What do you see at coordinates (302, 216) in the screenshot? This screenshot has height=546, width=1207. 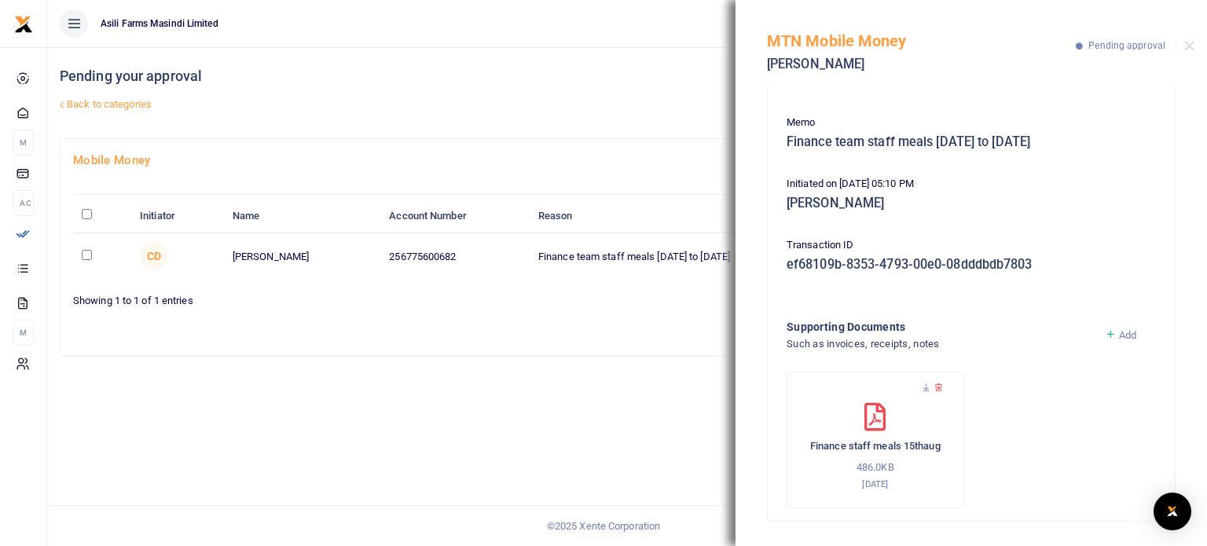 I see `th: Name: activate to sort column ascending` at bounding box center [302, 216].